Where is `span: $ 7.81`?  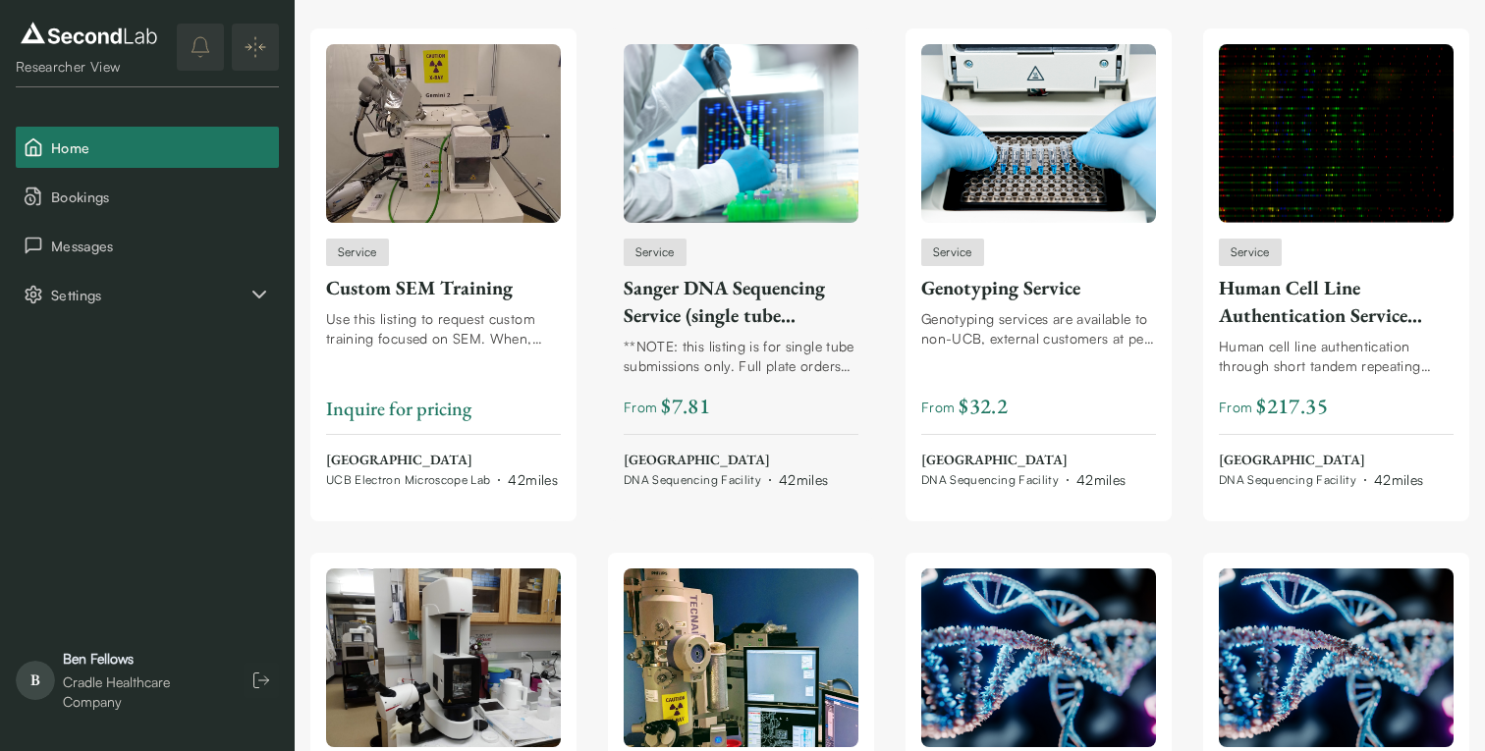 span: $ 7.81 is located at coordinates (685, 407).